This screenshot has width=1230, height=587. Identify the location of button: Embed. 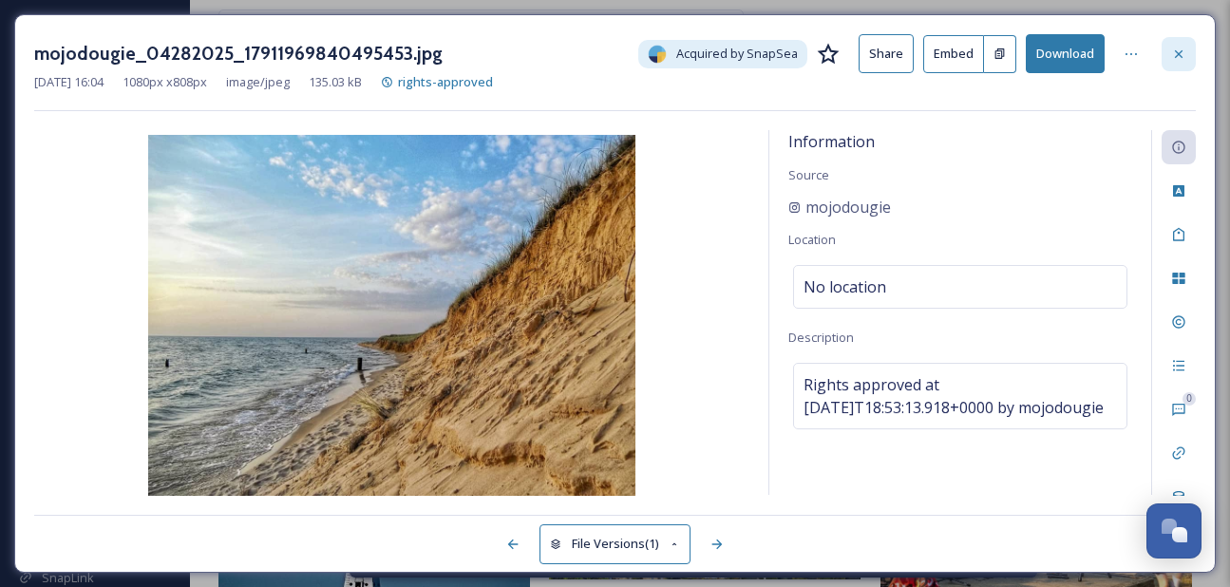
(953, 54).